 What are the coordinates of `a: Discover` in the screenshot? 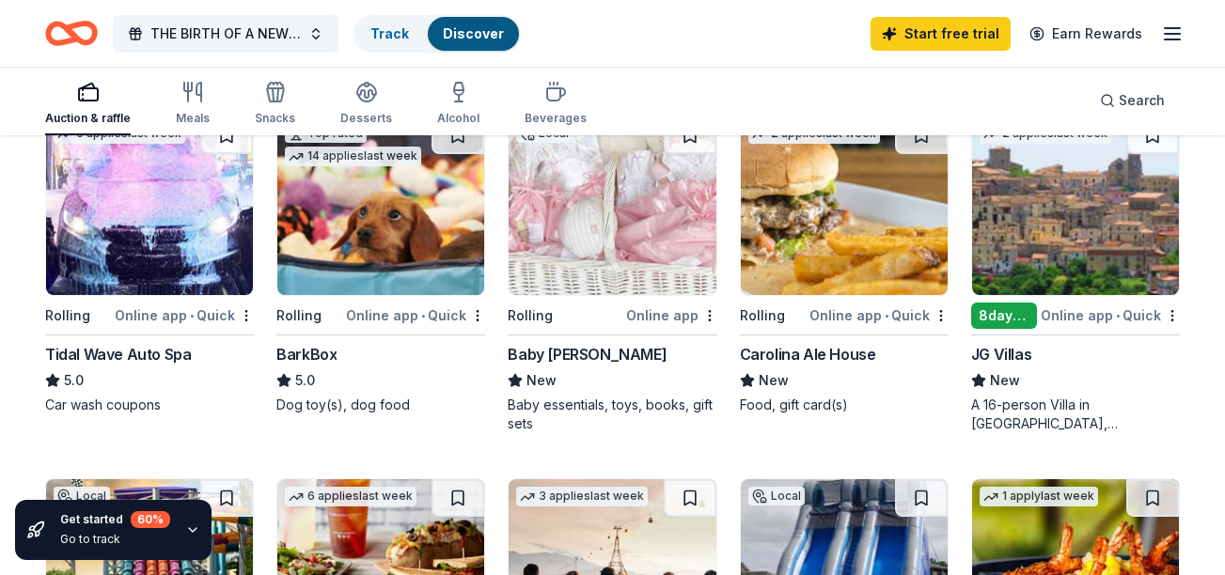 It's located at (473, 33).